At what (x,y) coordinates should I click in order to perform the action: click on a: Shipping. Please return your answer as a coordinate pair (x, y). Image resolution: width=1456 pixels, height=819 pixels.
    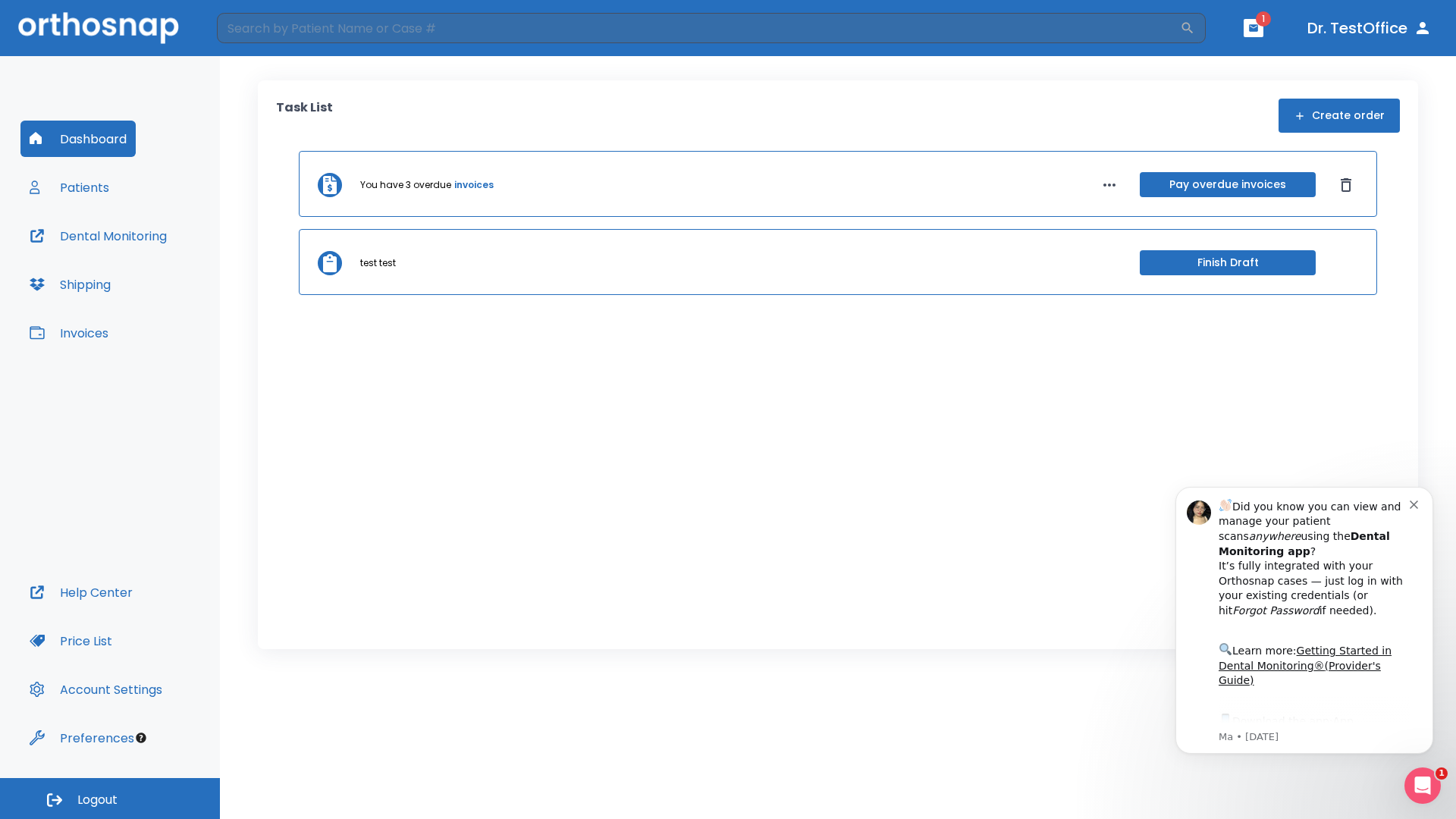
    Looking at the image, I should click on (70, 284).